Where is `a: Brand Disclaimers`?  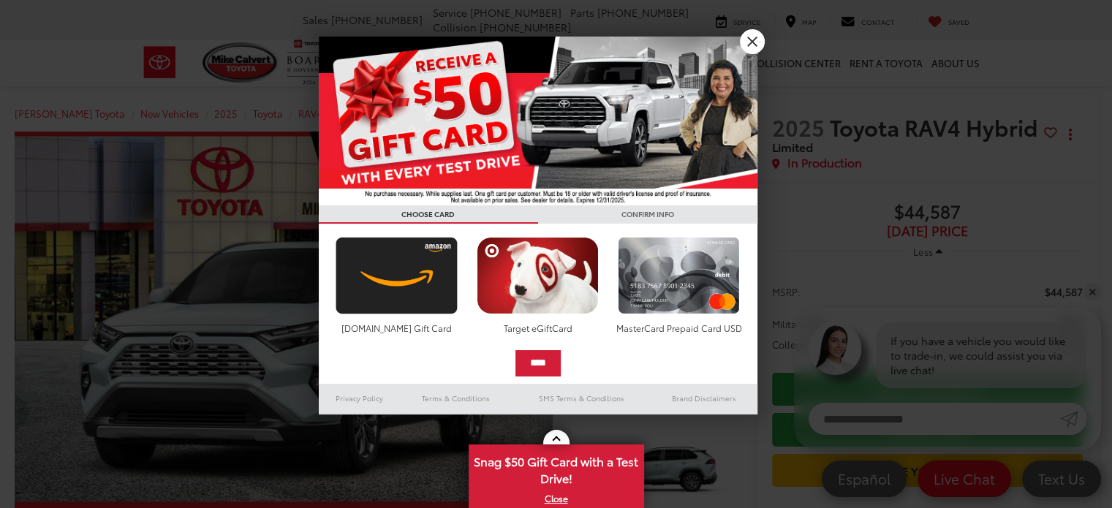
a: Brand Disclaimers is located at coordinates (704, 398).